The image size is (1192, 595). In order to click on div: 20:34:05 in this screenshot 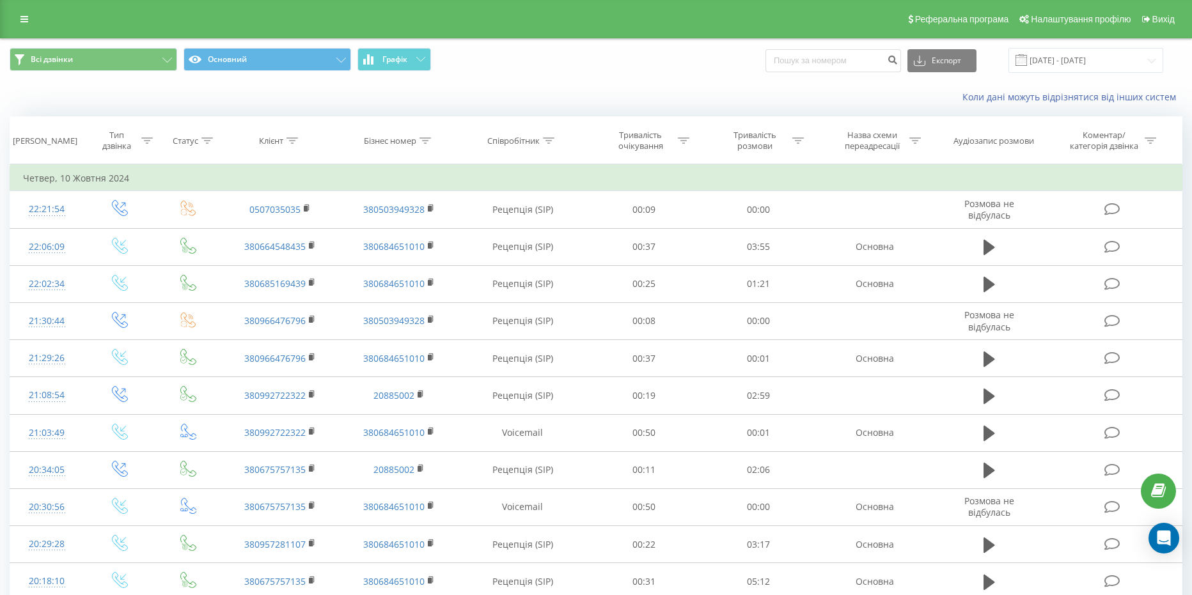, I will do `click(47, 470)`.